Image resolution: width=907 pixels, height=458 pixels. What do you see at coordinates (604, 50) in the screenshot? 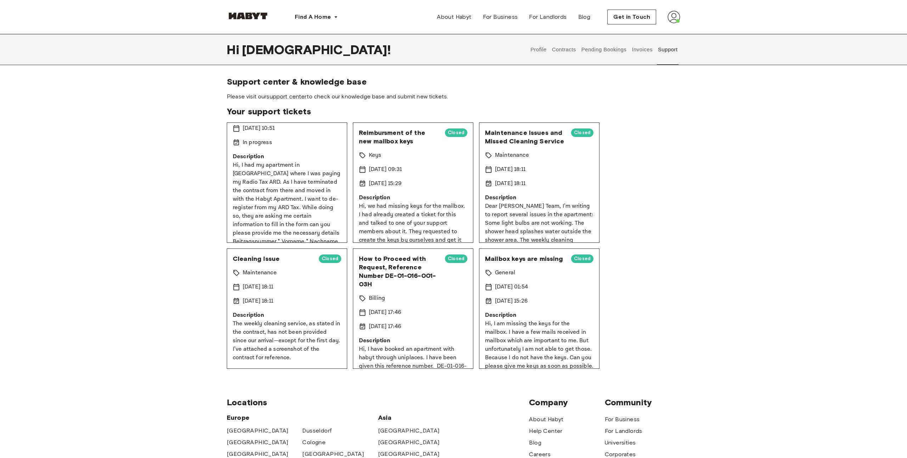
I see `div: user profile tabs` at bounding box center [604, 50].